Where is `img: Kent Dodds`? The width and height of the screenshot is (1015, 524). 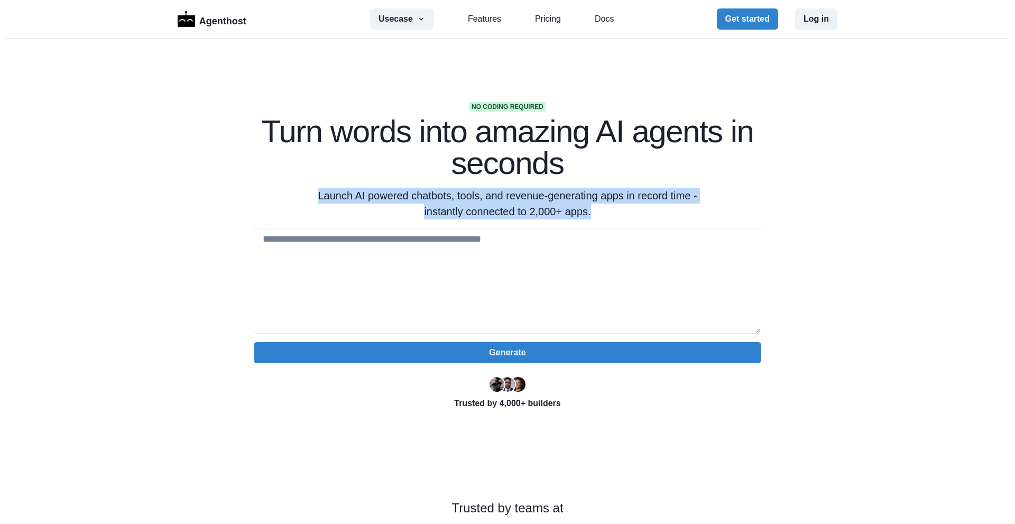
img: Kent Dodds is located at coordinates (518, 384).